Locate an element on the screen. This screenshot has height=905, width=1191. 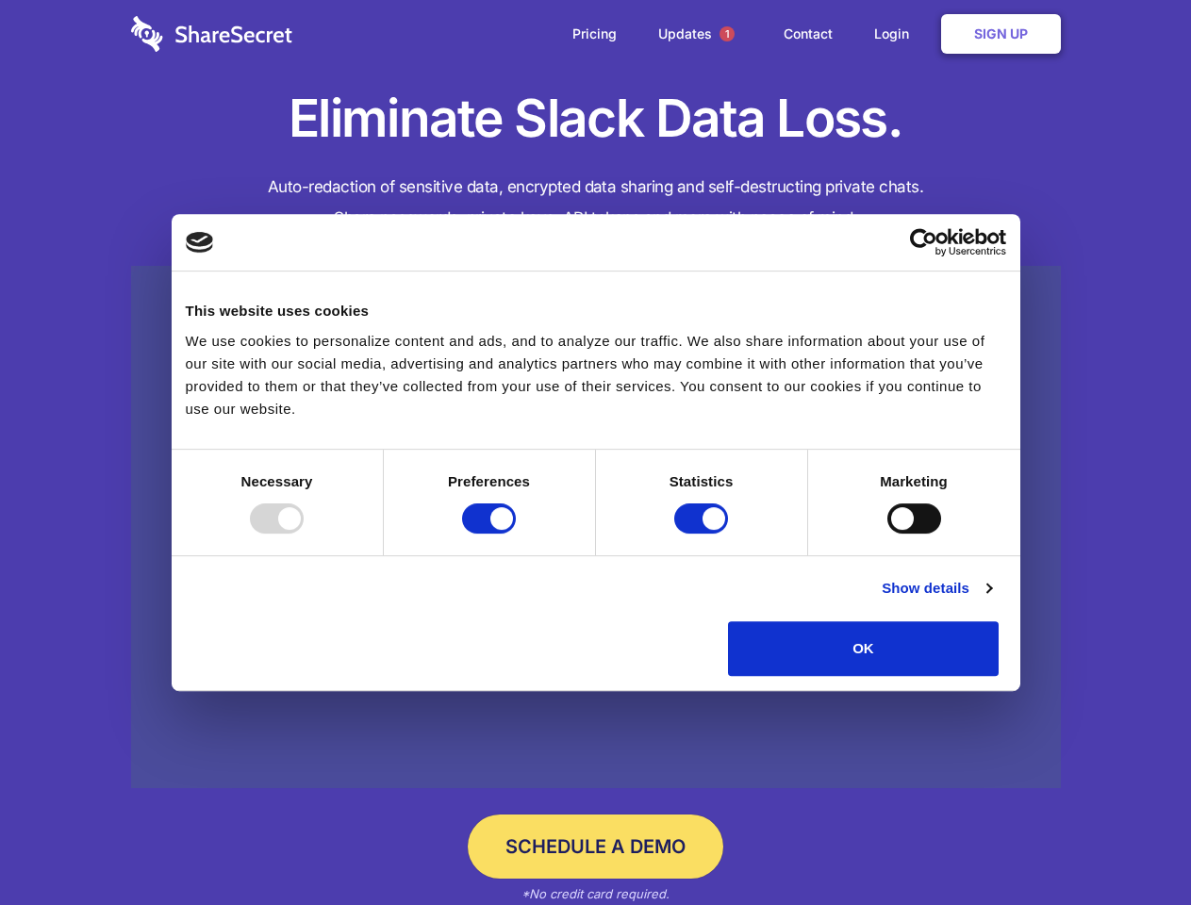
img: logo-wordmark-white-trans-d4663122ce5f474addd5e946df7df03e33cb6a1c49d2221995e7729f52c070b2.svg is located at coordinates (211, 34).